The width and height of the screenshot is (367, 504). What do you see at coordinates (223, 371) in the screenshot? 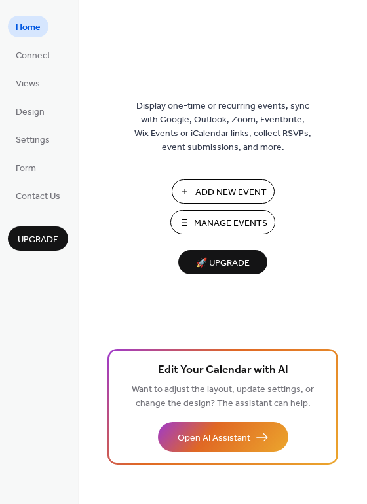
I see `span: Edit Your Calendar with AI` at bounding box center [223, 371].